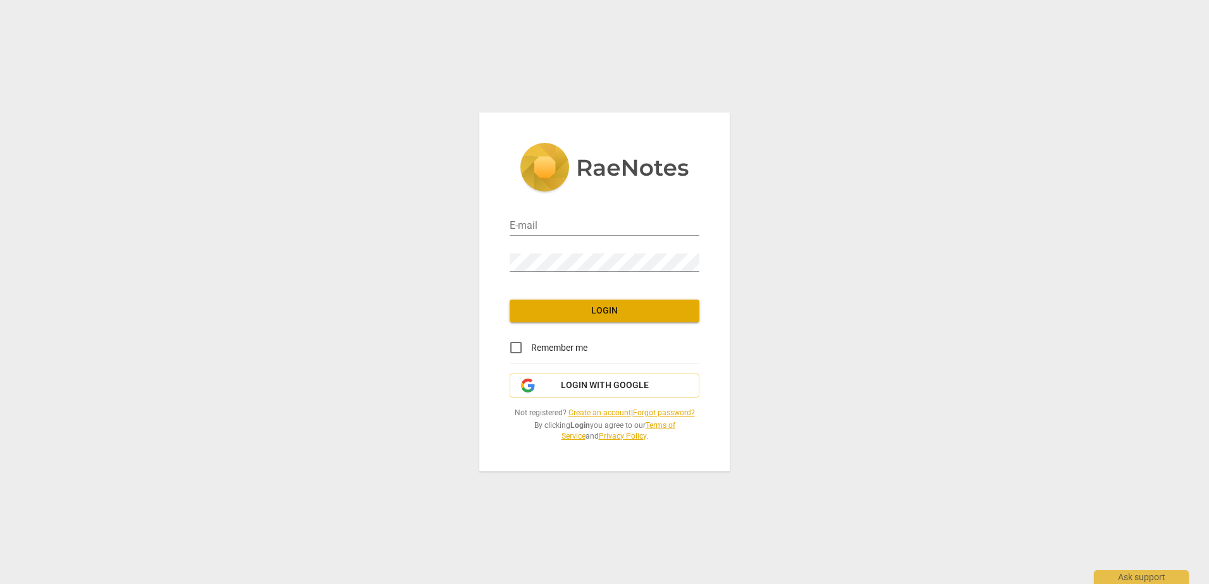 This screenshot has width=1209, height=584. What do you see at coordinates (605, 386) in the screenshot?
I see `span: Login with Google` at bounding box center [605, 386].